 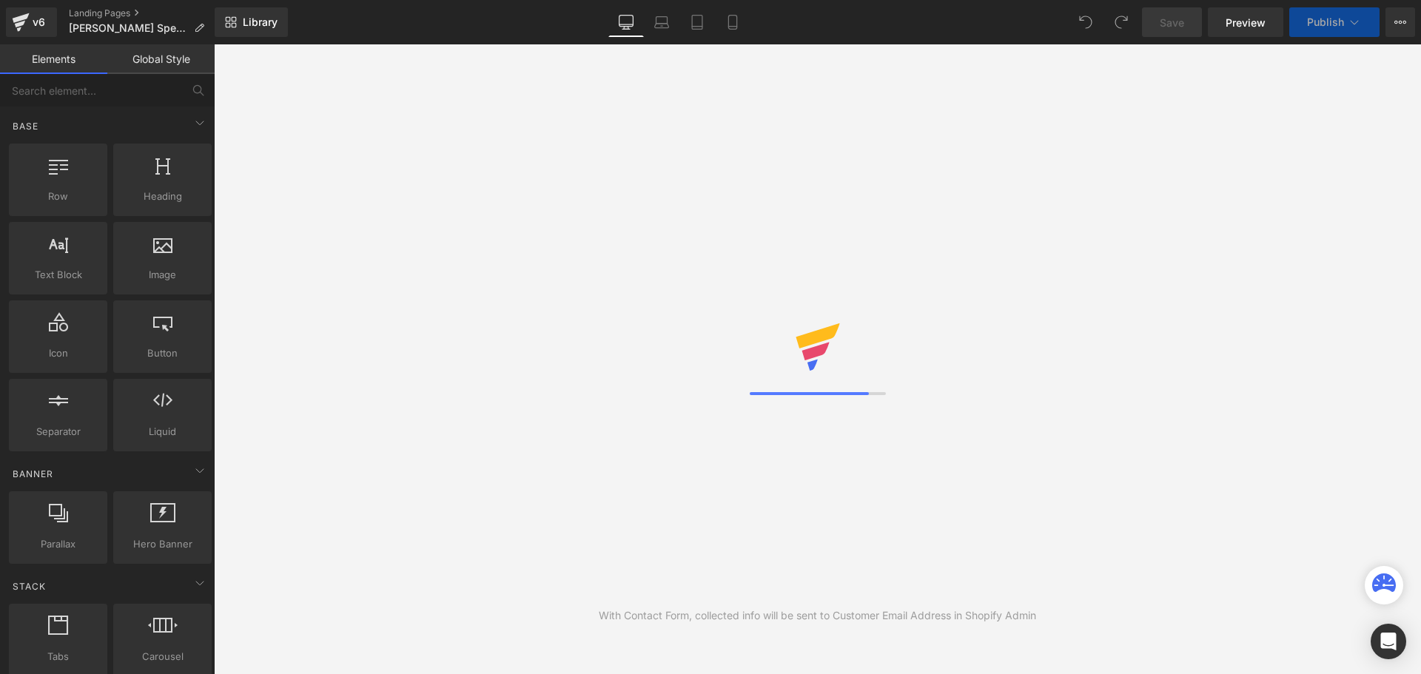 I want to click on a: New Library, so click(x=251, y=22).